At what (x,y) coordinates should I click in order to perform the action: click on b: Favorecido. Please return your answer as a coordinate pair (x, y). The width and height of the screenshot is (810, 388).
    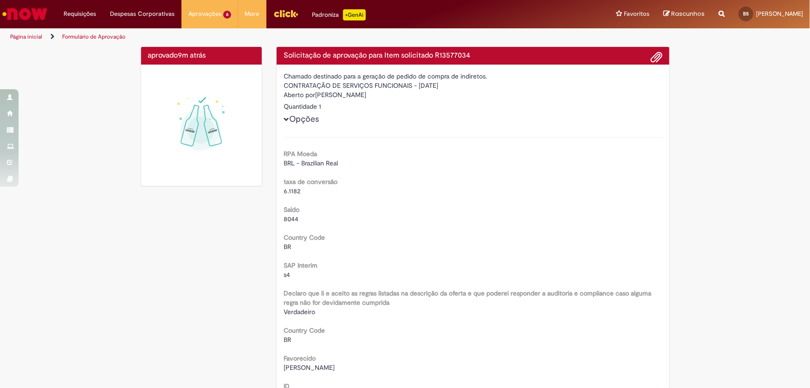
    Looking at the image, I should click on (299, 358).